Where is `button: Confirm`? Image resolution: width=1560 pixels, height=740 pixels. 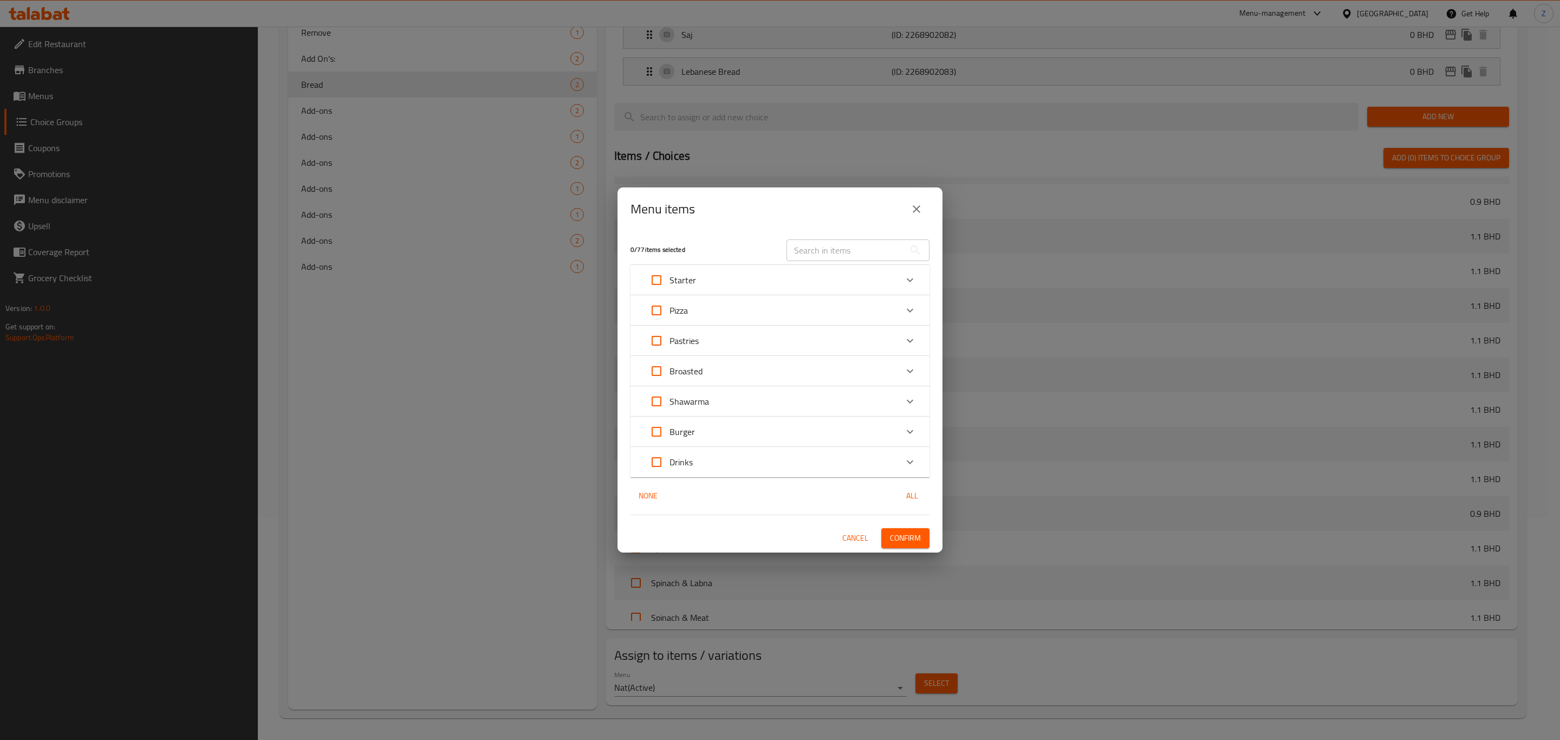 button: Confirm is located at coordinates (905, 538).